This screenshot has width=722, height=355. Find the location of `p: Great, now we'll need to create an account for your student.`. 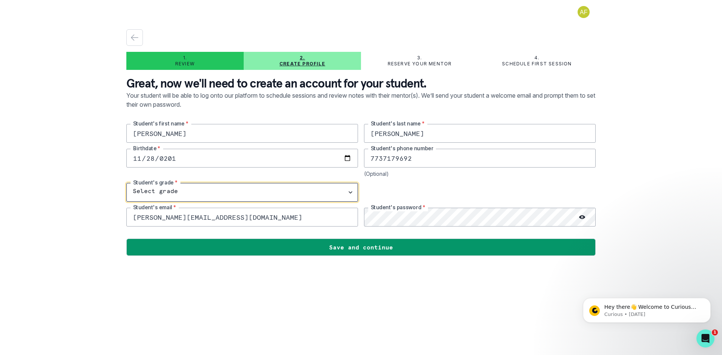

p: Great, now we'll need to create an account for your student. is located at coordinates (361, 83).